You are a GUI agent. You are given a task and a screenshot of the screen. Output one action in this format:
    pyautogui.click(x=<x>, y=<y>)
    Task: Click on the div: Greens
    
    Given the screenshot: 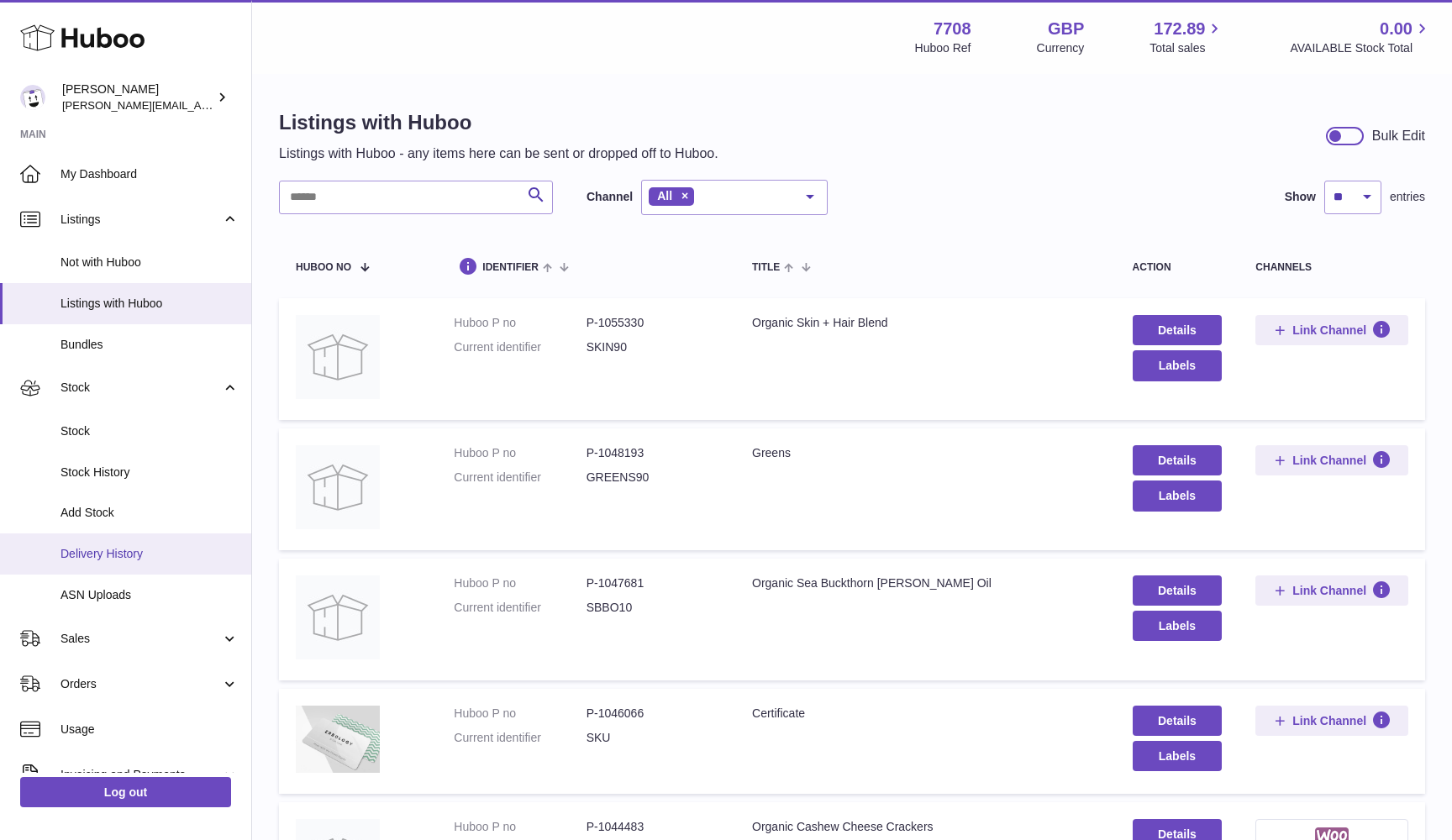 What is the action you would take?
    pyautogui.click(x=925, y=452)
    